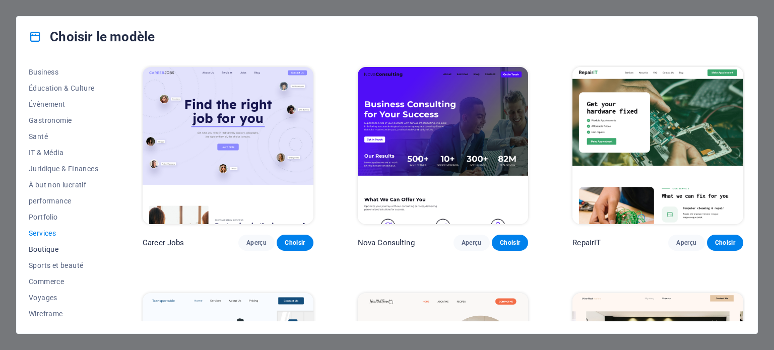 The image size is (774, 350). Describe the element at coordinates (63, 153) in the screenshot. I see `button: IT & Média` at that location.